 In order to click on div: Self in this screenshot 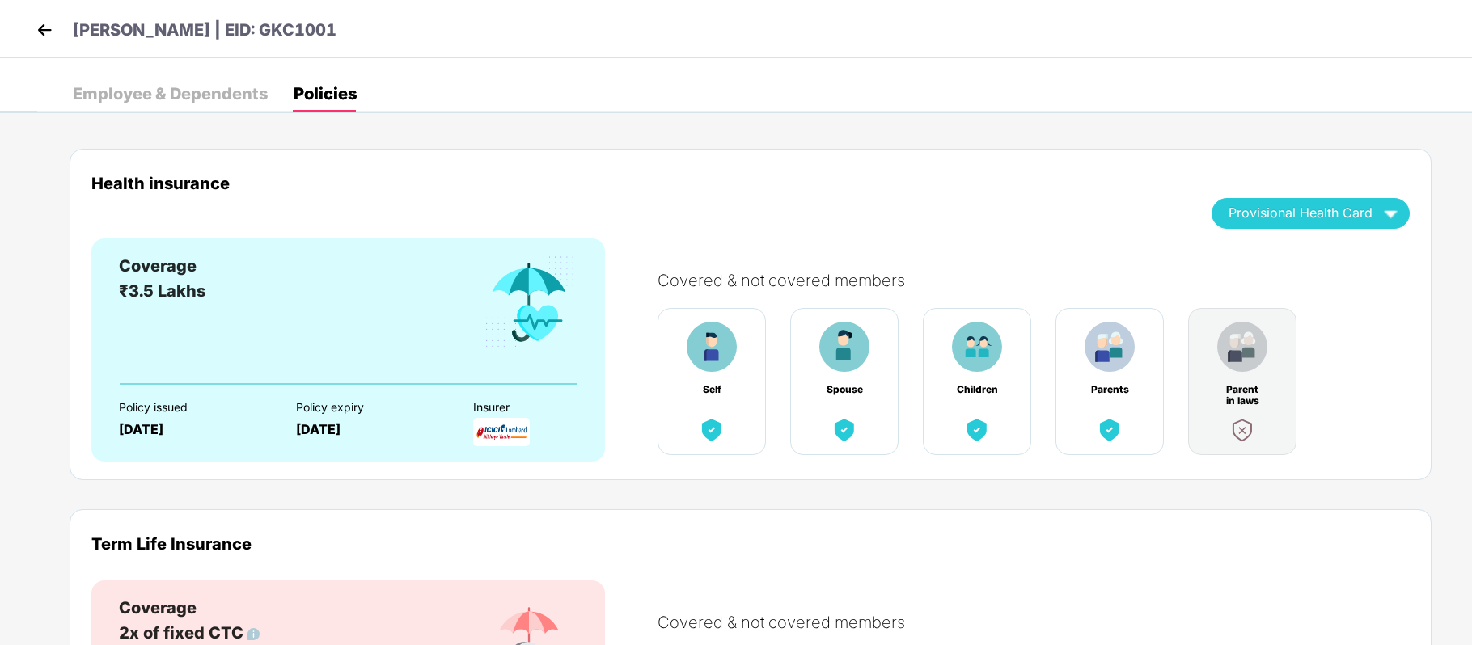, I will do `click(712, 390)`.